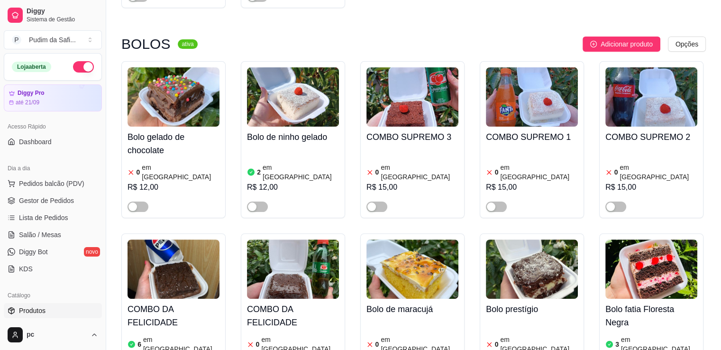 This screenshot has width=721, height=350. Describe the element at coordinates (651, 137) in the screenshot. I see `h4: COMBO SUPREMO 2` at that location.